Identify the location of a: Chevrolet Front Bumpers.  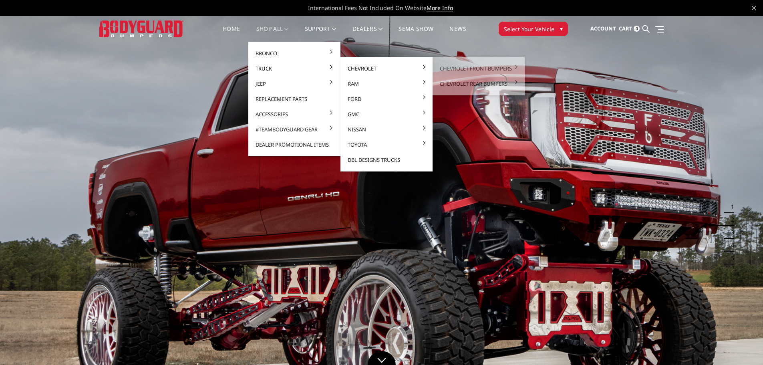
(478, 68).